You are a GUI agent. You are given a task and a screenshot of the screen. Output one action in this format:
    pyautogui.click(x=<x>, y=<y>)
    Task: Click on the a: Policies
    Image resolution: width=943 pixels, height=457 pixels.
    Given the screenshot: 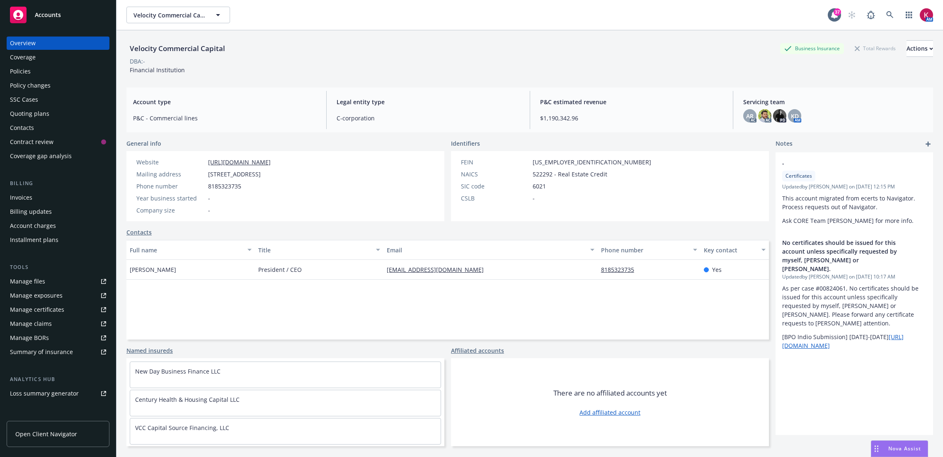 What is the action you would take?
    pyautogui.click(x=58, y=71)
    